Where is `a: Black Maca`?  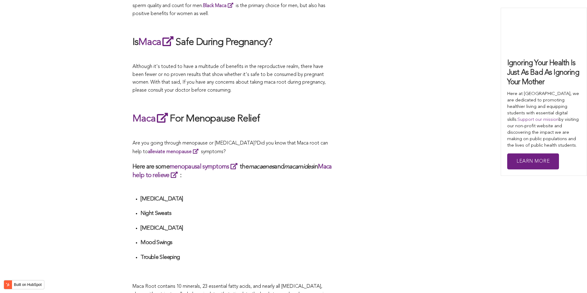 a: Black Maca is located at coordinates (219, 6).